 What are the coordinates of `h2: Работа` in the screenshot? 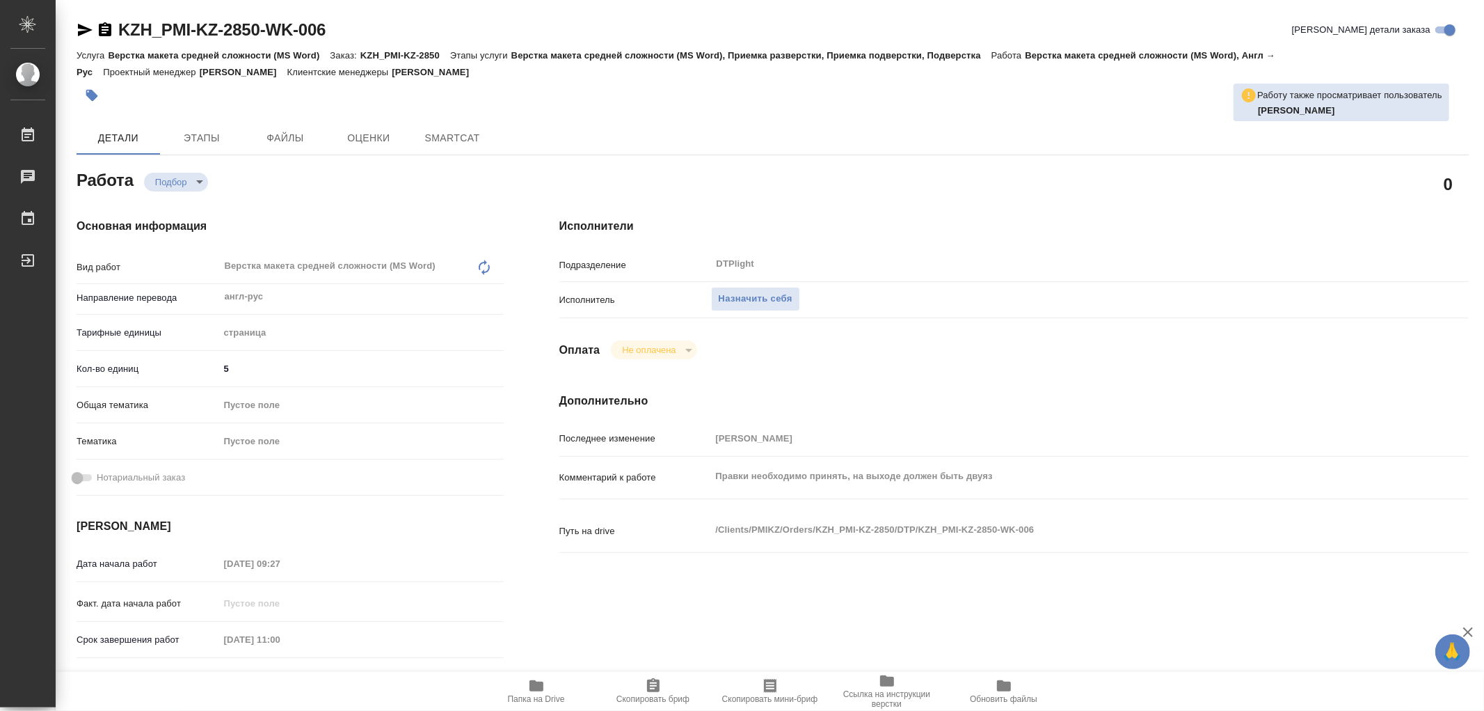 It's located at (105, 179).